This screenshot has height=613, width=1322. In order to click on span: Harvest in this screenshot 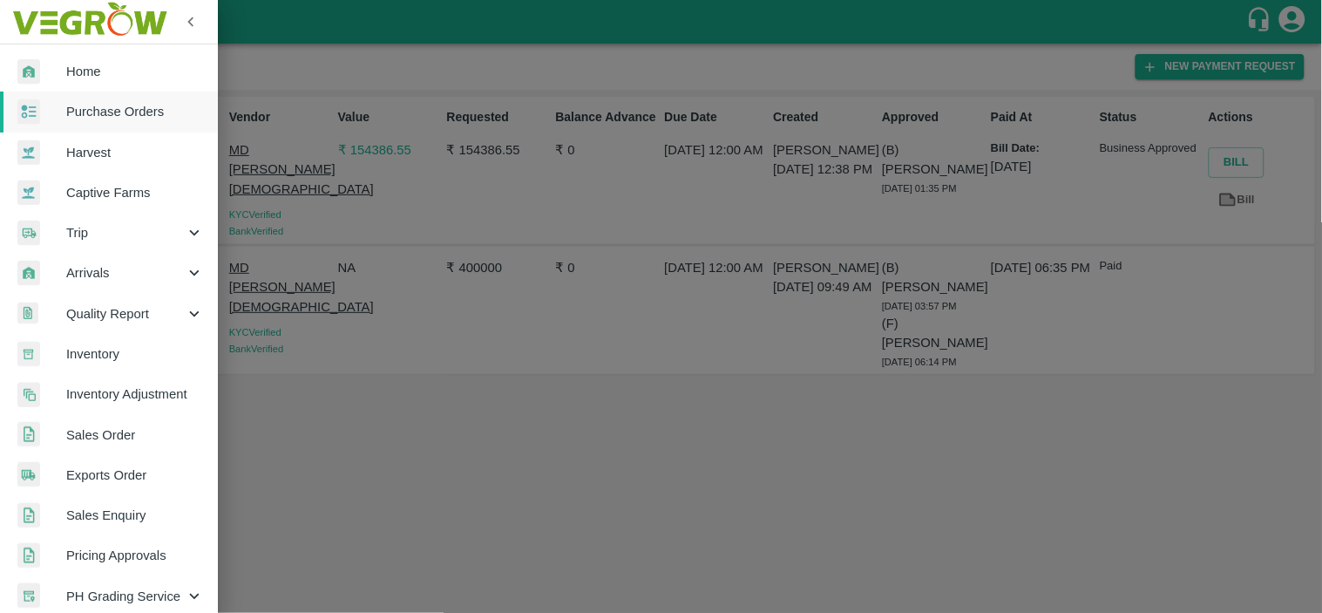, I will do `click(135, 153)`.